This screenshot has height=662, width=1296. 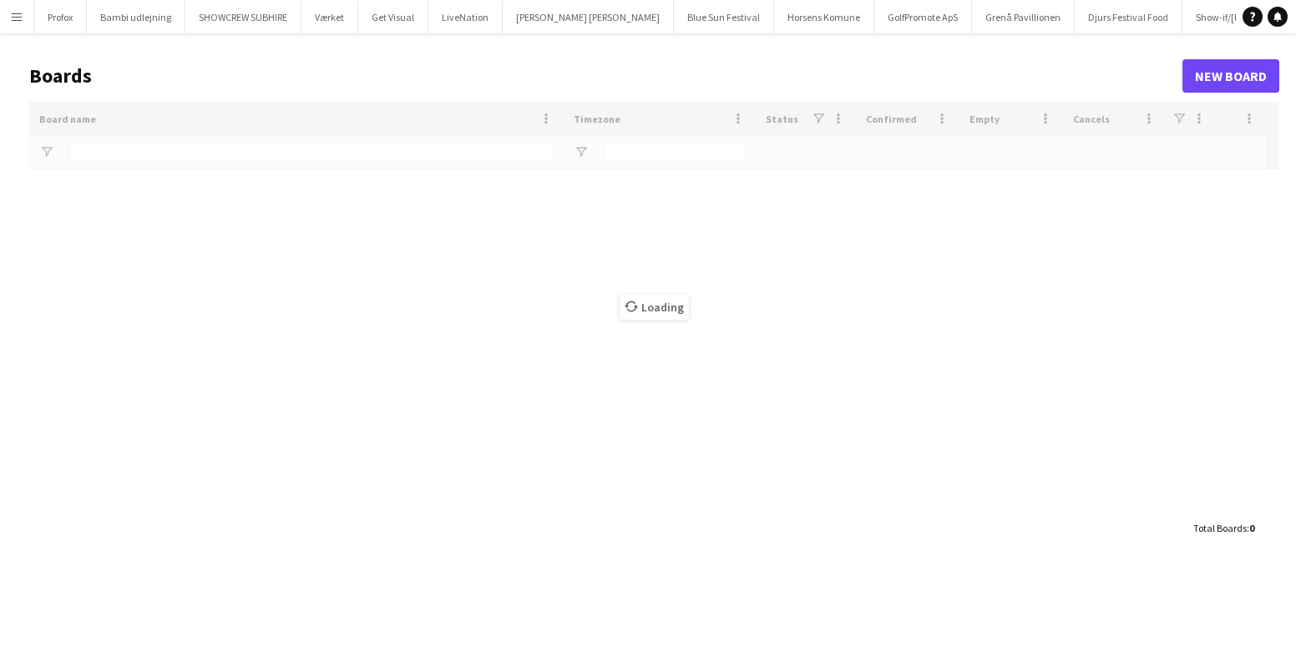 What do you see at coordinates (393, 17) in the screenshot?
I see `button: Get Visual` at bounding box center [393, 17].